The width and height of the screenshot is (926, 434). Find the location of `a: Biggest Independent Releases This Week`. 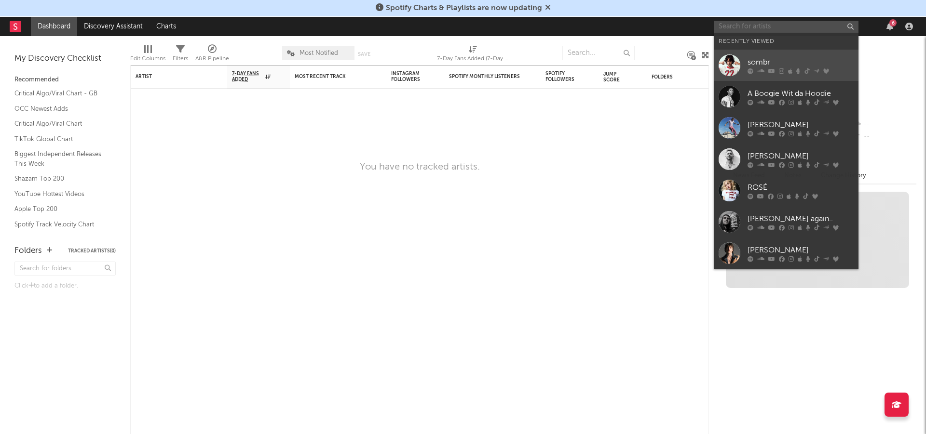

a: Biggest Independent Releases This Week is located at coordinates (60, 159).